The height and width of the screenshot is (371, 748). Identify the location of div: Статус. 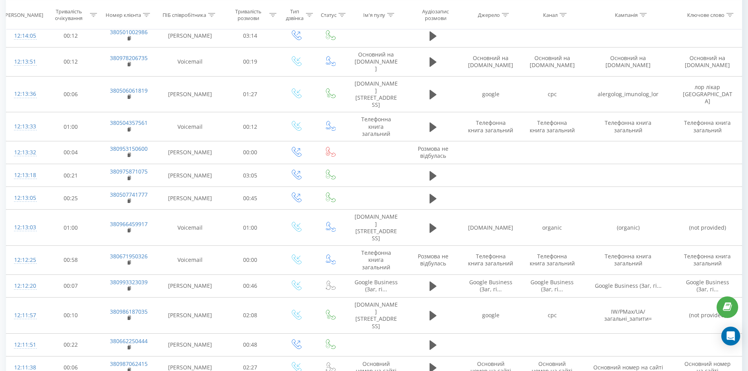
(329, 15).